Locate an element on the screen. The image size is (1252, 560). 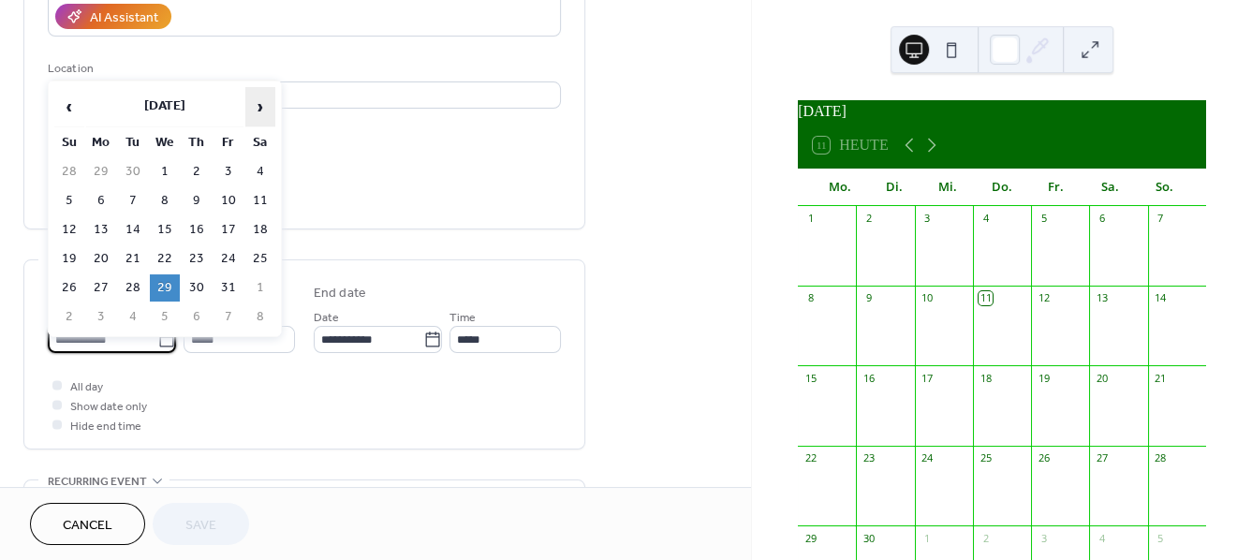
td: 10 is located at coordinates (228, 200).